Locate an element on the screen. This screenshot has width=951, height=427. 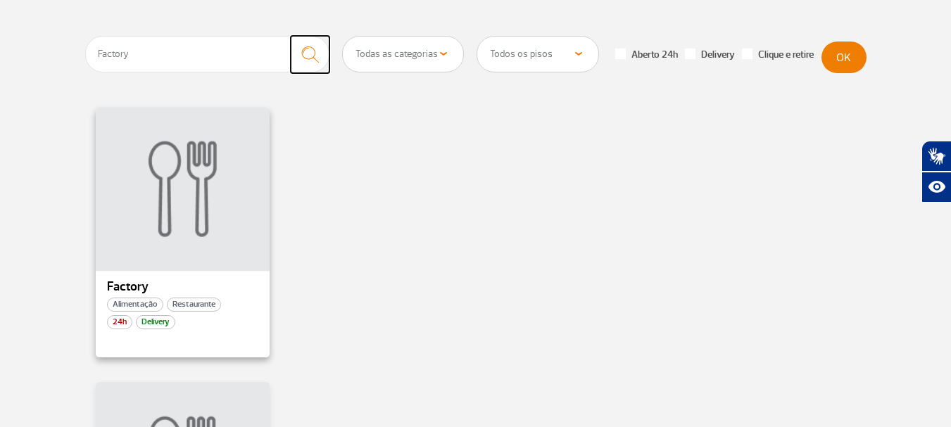
span: Delivery is located at coordinates (156, 322).